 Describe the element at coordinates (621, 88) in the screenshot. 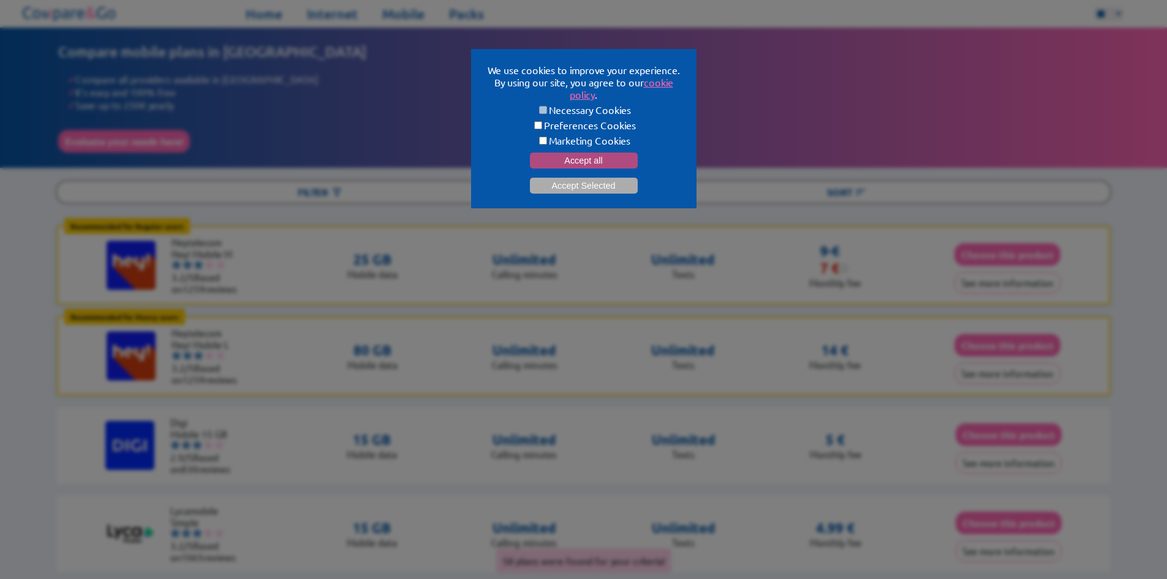

I see `a: cookie policy` at that location.